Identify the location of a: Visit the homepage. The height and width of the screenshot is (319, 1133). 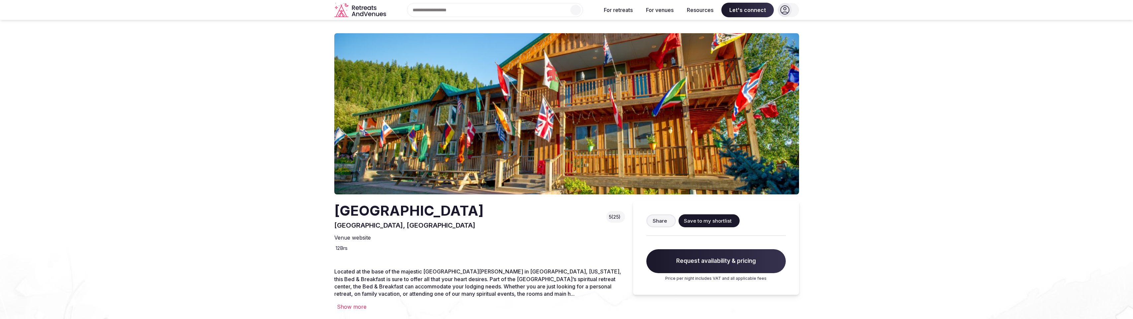
(361, 10).